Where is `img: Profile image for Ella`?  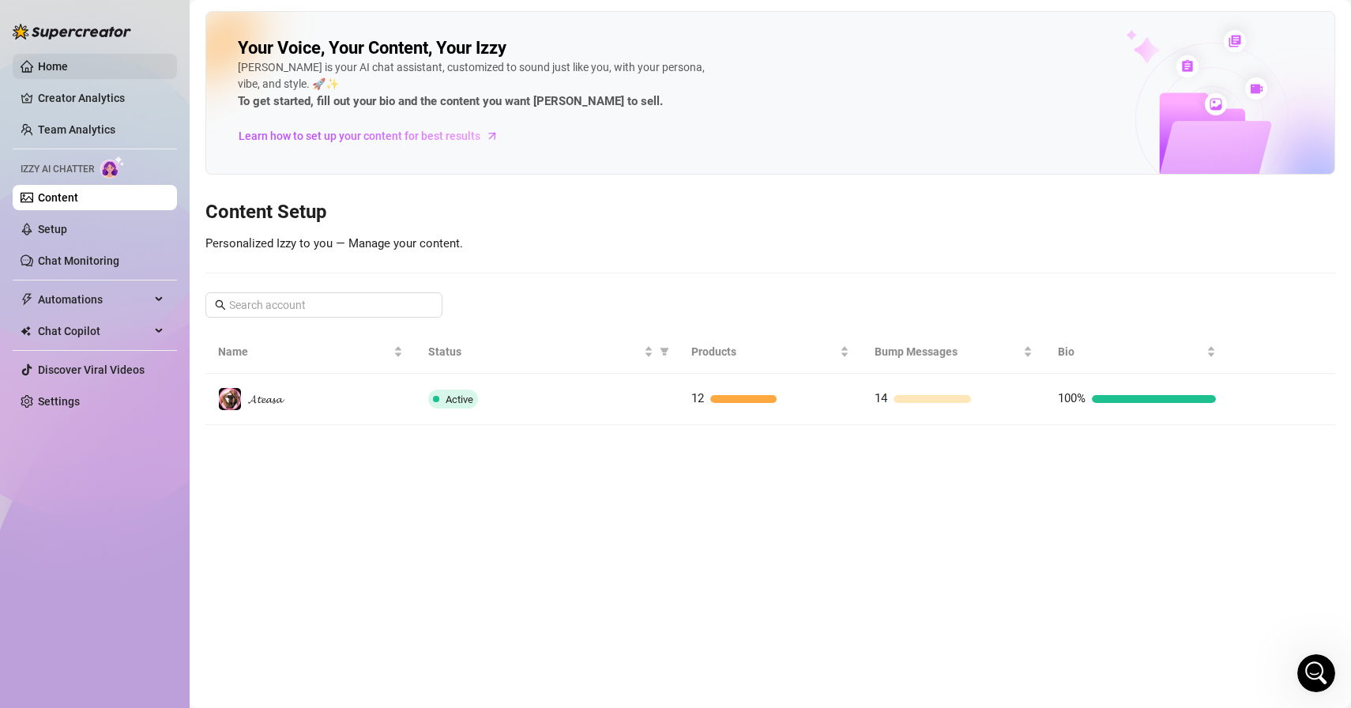 img: Profile image for Ella is located at coordinates (58, 21).